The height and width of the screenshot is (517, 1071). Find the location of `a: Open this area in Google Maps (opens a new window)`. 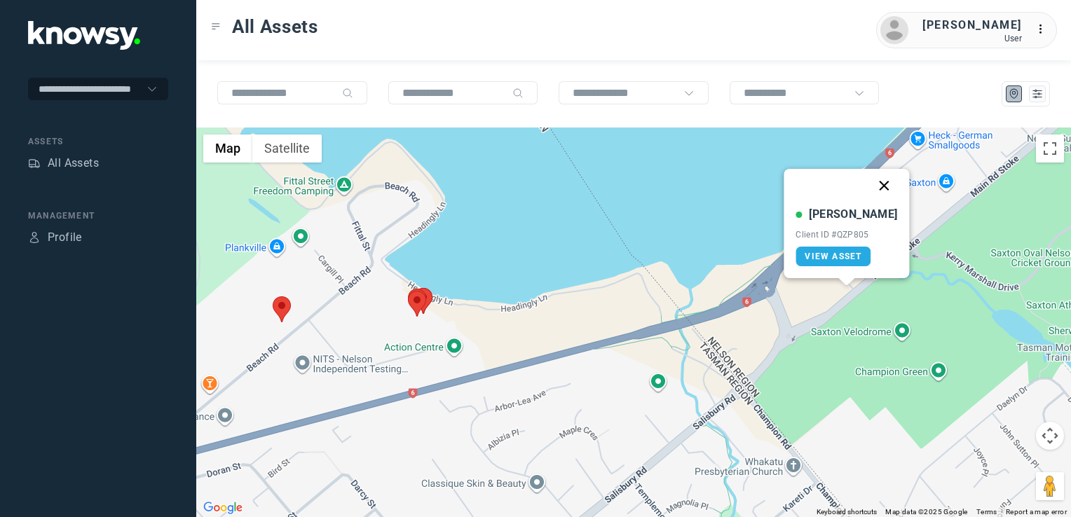

a: Open this area in Google Maps (opens a new window) is located at coordinates (223, 508).